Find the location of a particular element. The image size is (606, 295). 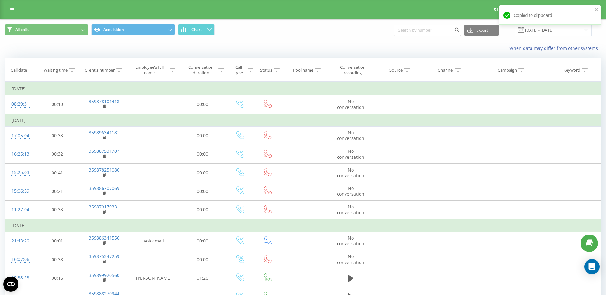

div: Call type is located at coordinates (239, 70).